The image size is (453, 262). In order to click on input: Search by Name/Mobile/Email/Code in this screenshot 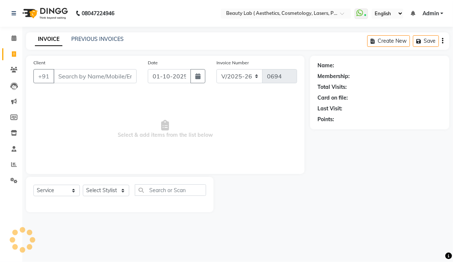, I will do `click(95, 76)`.